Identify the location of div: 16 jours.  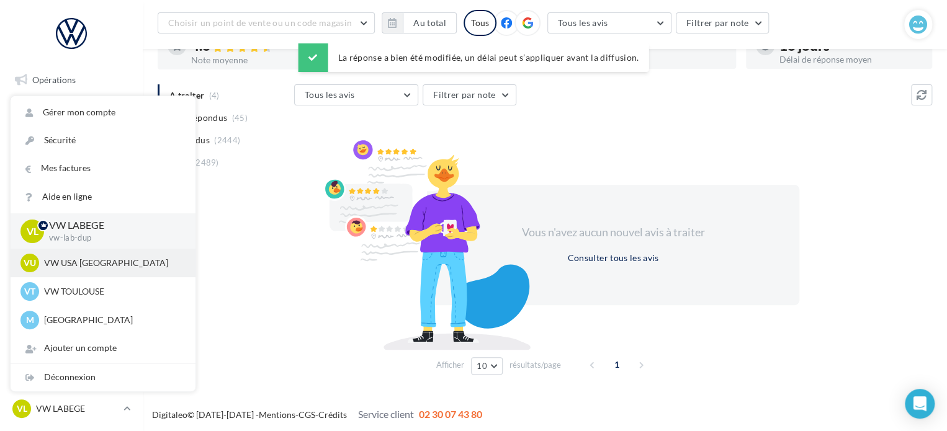
(851, 46).